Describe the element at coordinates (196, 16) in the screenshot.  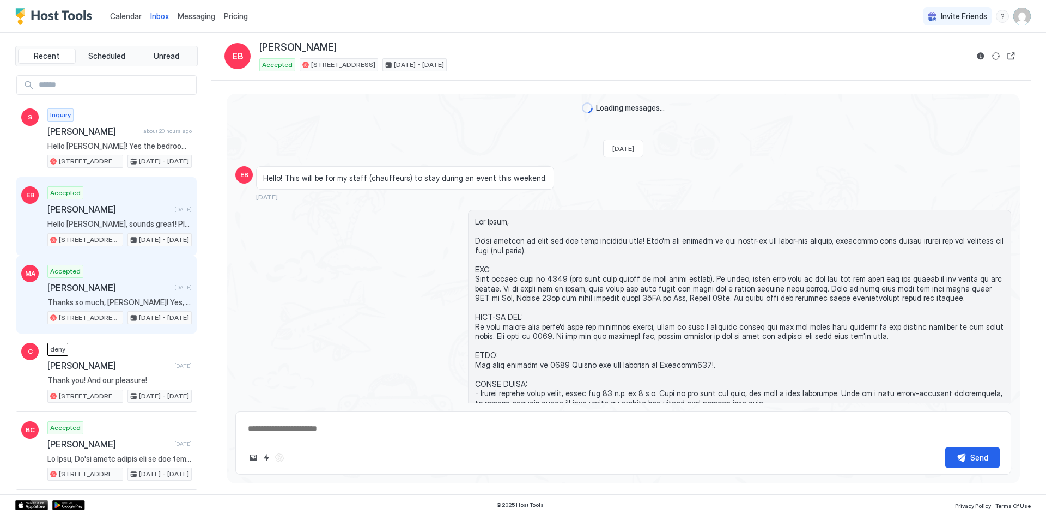
I see `span: Messaging` at that location.